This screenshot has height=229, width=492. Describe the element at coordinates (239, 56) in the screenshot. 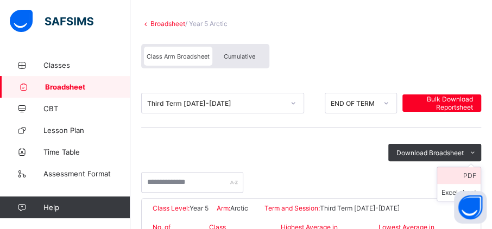

I see `span: Cumulative` at that location.